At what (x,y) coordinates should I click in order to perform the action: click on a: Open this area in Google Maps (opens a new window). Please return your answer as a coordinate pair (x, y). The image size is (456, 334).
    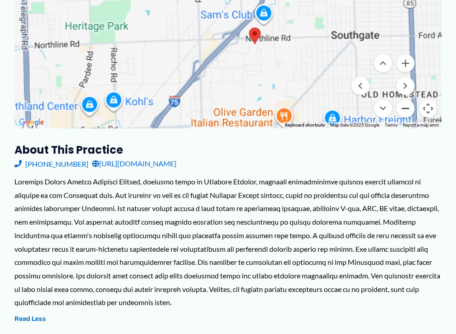
    Looking at the image, I should click on (32, 122).